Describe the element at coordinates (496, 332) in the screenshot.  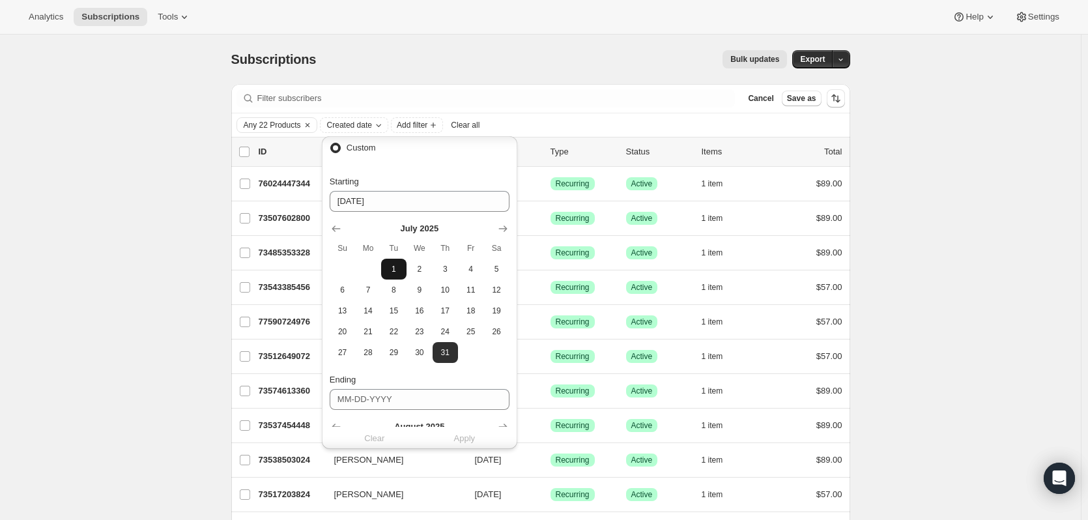
I see `span: 26` at that location.